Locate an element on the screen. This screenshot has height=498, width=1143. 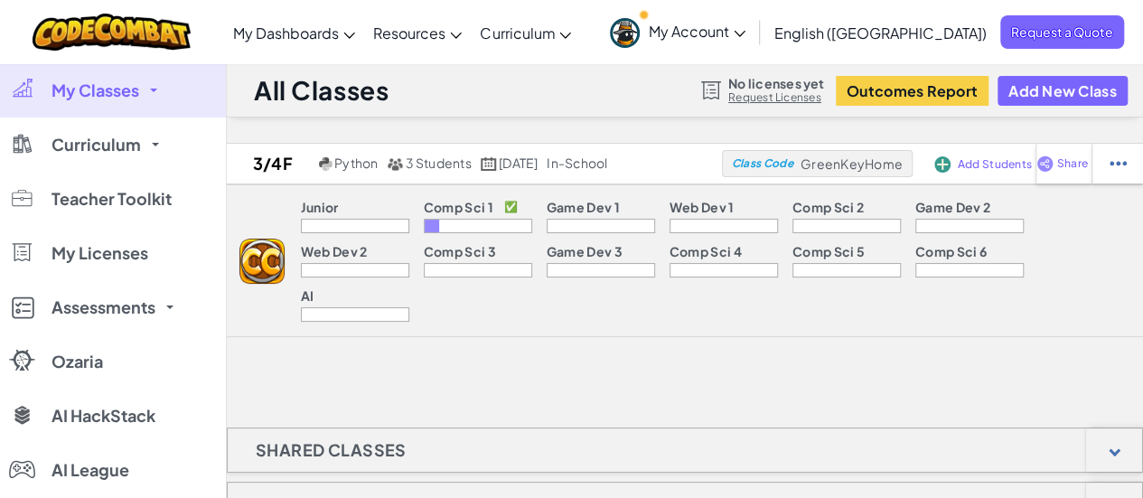
a: CodeCombat logo is located at coordinates (111, 32).